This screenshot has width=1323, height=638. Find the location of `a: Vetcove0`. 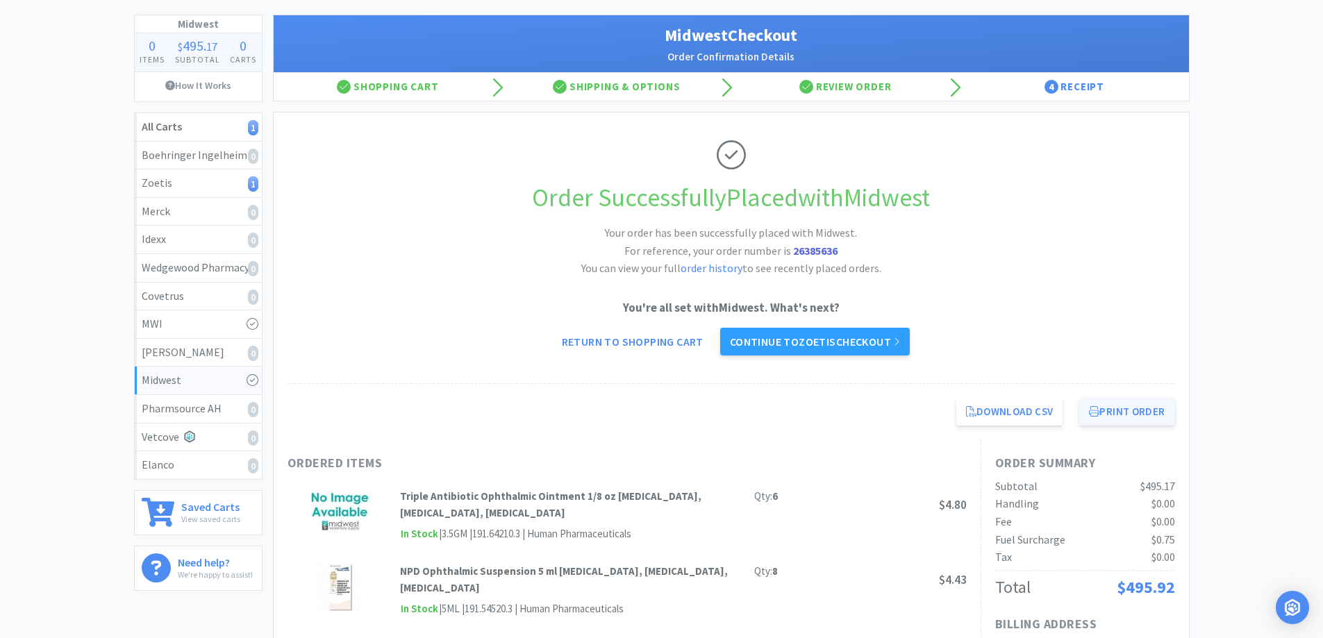

a: Vetcove0 is located at coordinates (198, 437).